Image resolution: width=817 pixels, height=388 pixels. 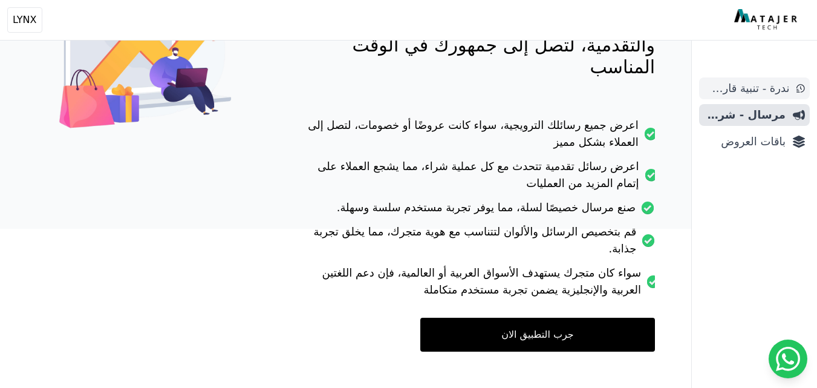 What do you see at coordinates (479, 137) in the screenshot?
I see `li: اعرض جميع رسائلك الترويجية، سواء كانت عروضًا أو خصومات، لتصل إلى العملاء بشكل مميز` at bounding box center [479, 137].